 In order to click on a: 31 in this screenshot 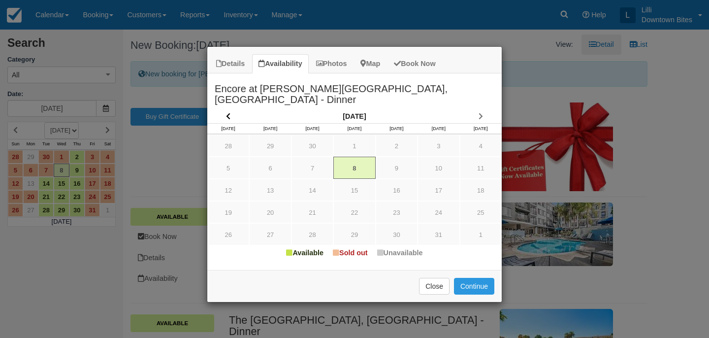, I will do `click(438, 234)`.